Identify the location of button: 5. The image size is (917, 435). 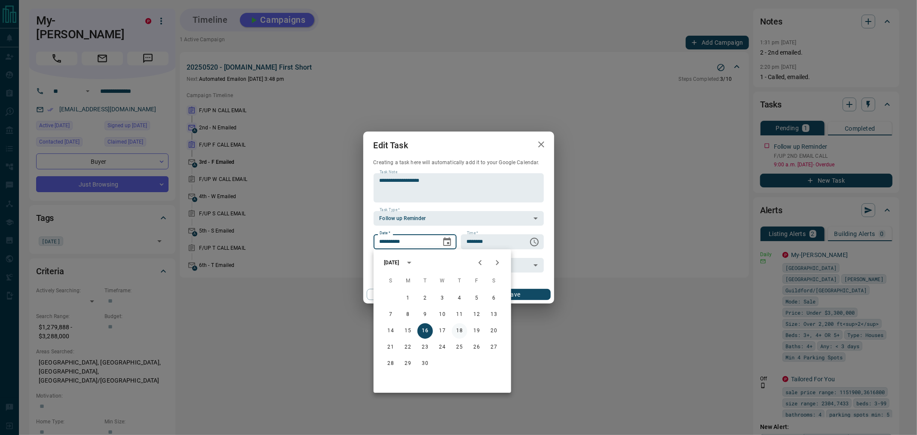
(477, 298).